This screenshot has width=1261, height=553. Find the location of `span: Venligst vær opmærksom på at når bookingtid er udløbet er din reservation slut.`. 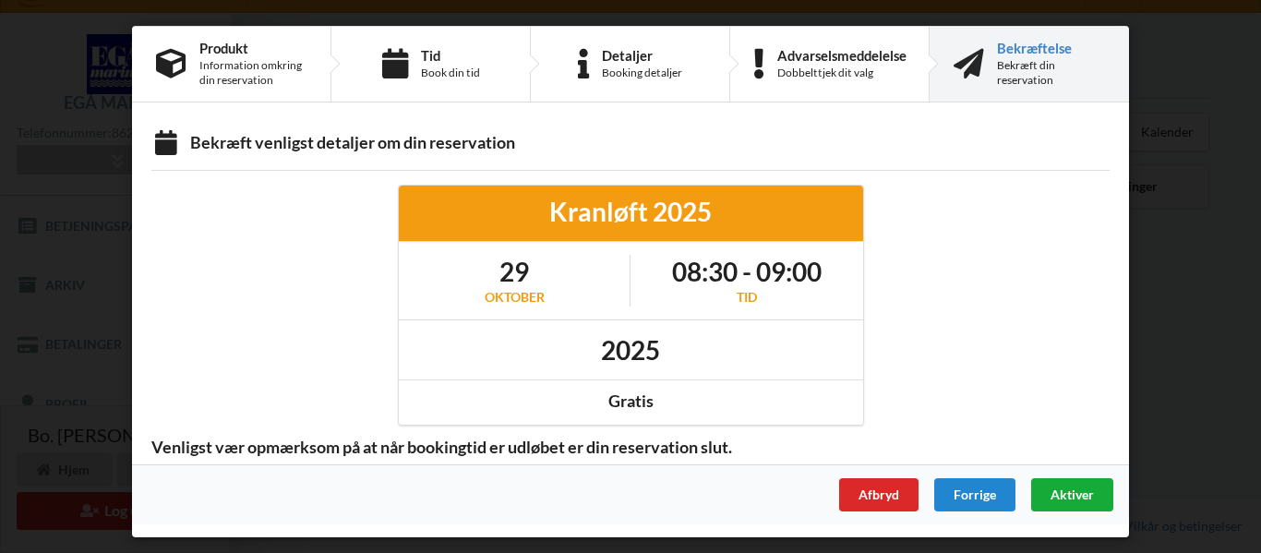

span: Venligst vær opmærksom på at når bookingtid er udløbet er din reservation slut. is located at coordinates (441, 447).